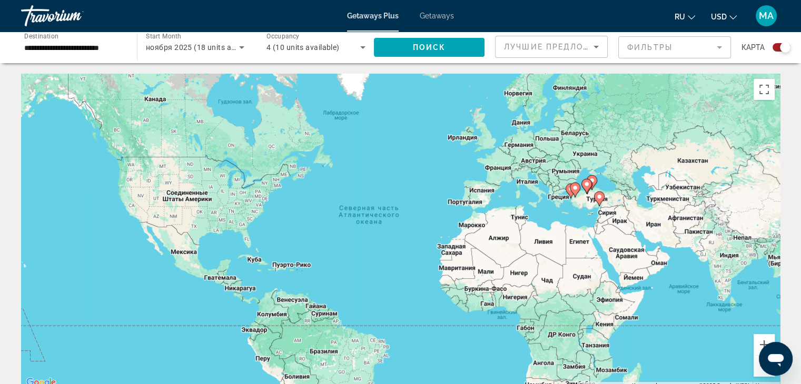  What do you see at coordinates (41, 36) in the screenshot?
I see `span: Destination` at bounding box center [41, 36].